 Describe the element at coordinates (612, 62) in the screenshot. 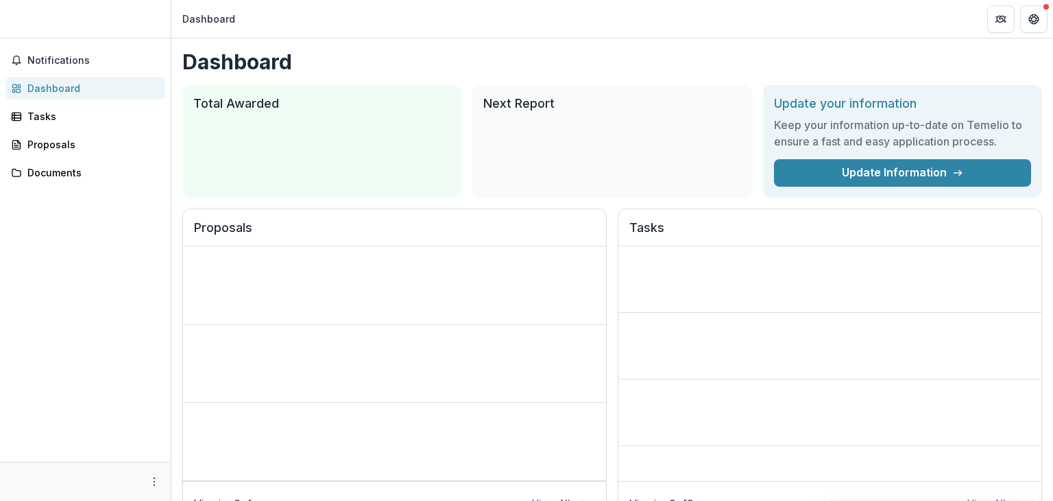

I see `h1: Dashboard` at that location.